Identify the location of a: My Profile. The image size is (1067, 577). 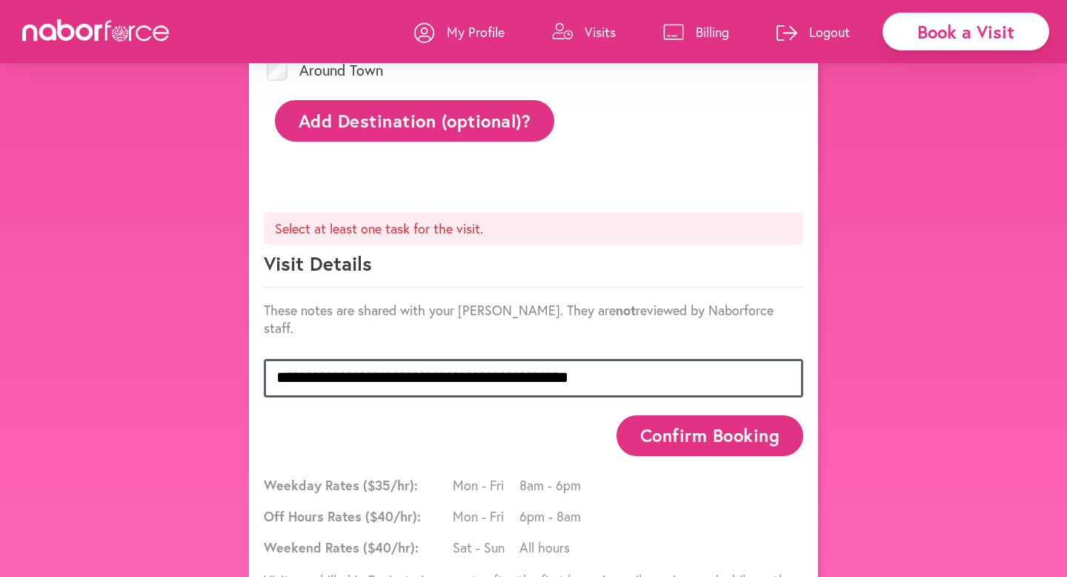
(460, 32).